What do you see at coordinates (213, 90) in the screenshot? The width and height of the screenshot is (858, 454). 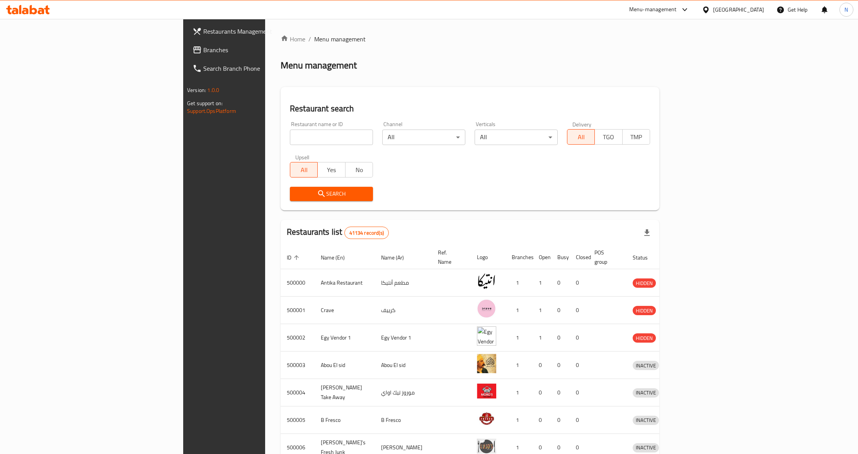 I see `span: 1.0.0` at bounding box center [213, 90].